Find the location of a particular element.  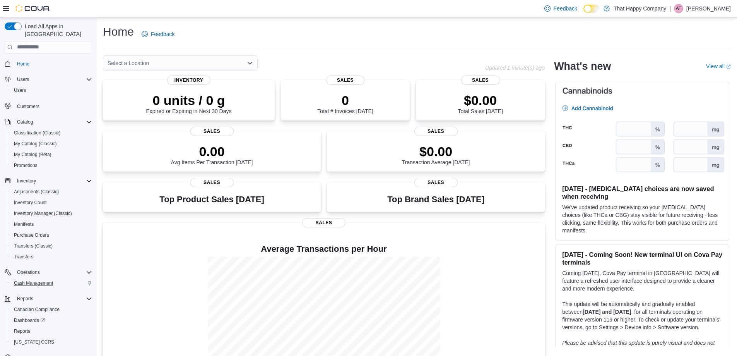

a: Canadian Compliance is located at coordinates (37, 309).